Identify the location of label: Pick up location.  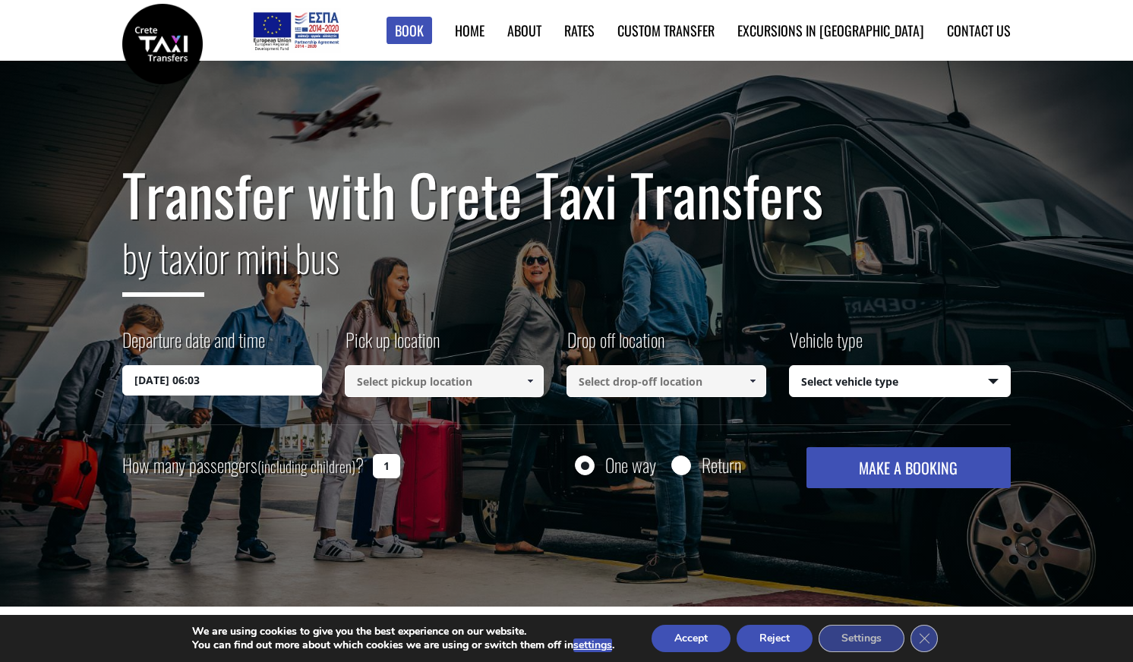
(392, 346).